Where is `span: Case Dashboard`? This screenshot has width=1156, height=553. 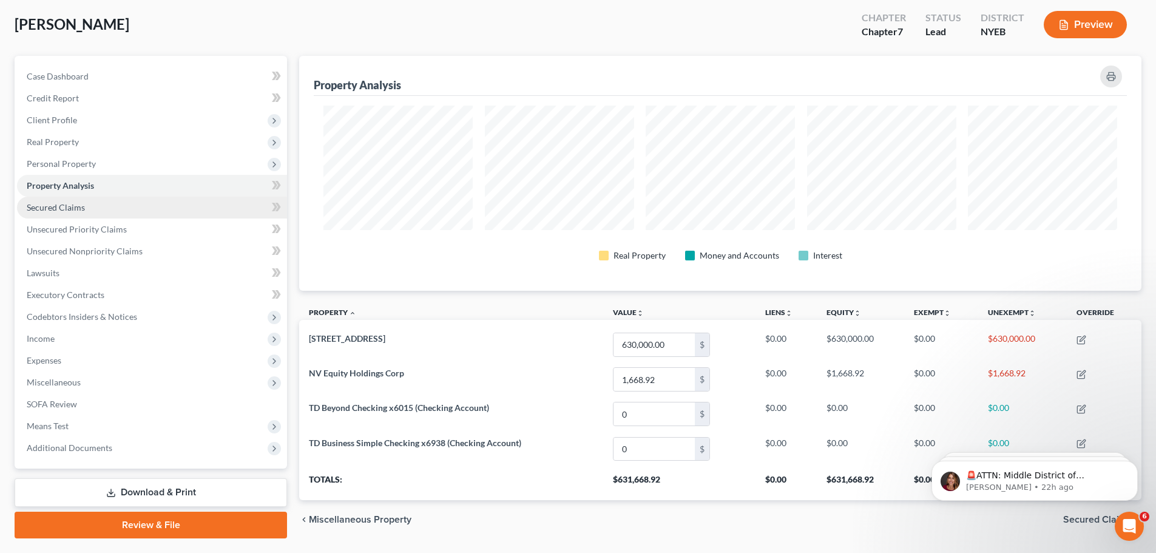 span: Case Dashboard is located at coordinates (58, 76).